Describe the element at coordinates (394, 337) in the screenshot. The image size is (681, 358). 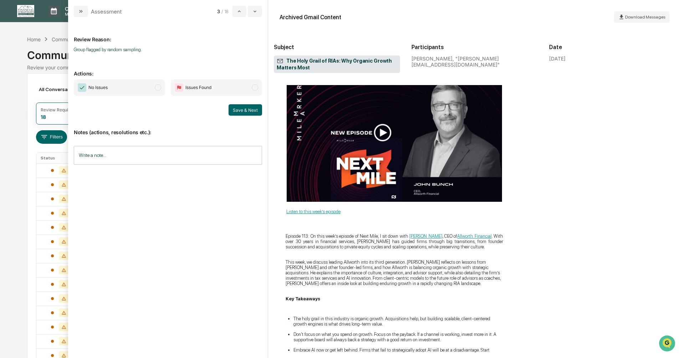
I see `span: Don't focus on what you spend on growth. Focus on the payback. If a channel is working, invest mo...` at that location.